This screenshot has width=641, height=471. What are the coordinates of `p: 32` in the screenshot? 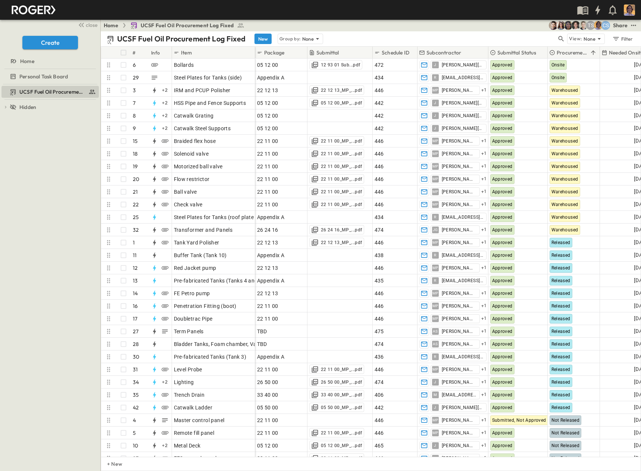 It's located at (136, 230).